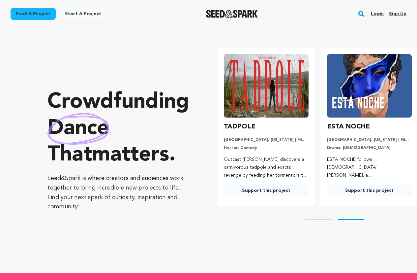  Describe the element at coordinates (131, 155) in the screenshot. I see `span: matters` at that location.